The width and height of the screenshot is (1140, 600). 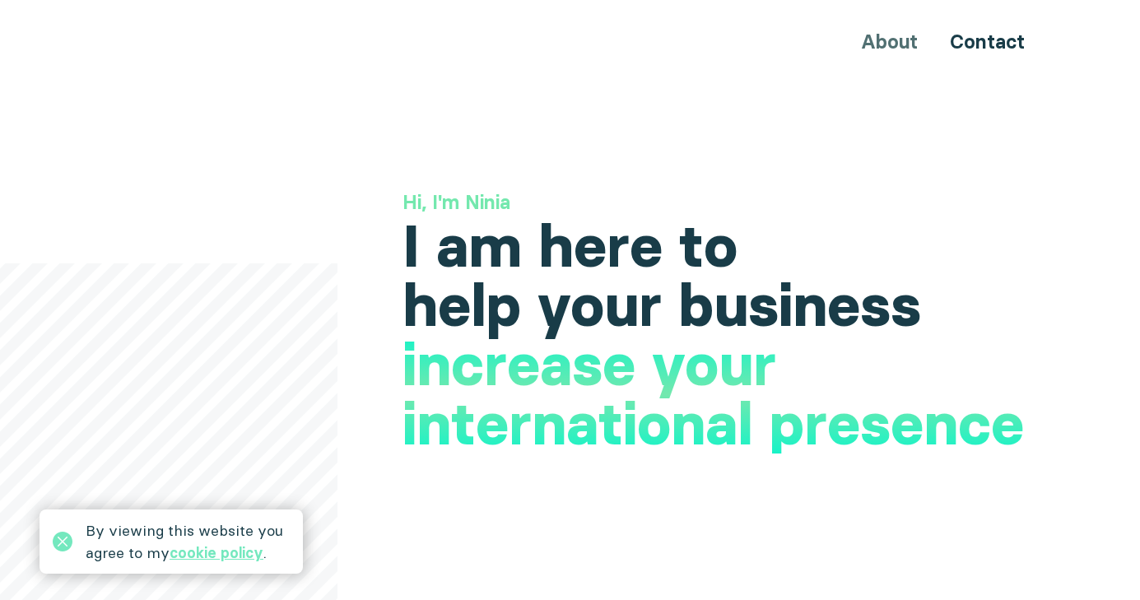 What do you see at coordinates (727, 203) in the screenshot?
I see `h3: Hi, I'm Ninia` at bounding box center [727, 203].